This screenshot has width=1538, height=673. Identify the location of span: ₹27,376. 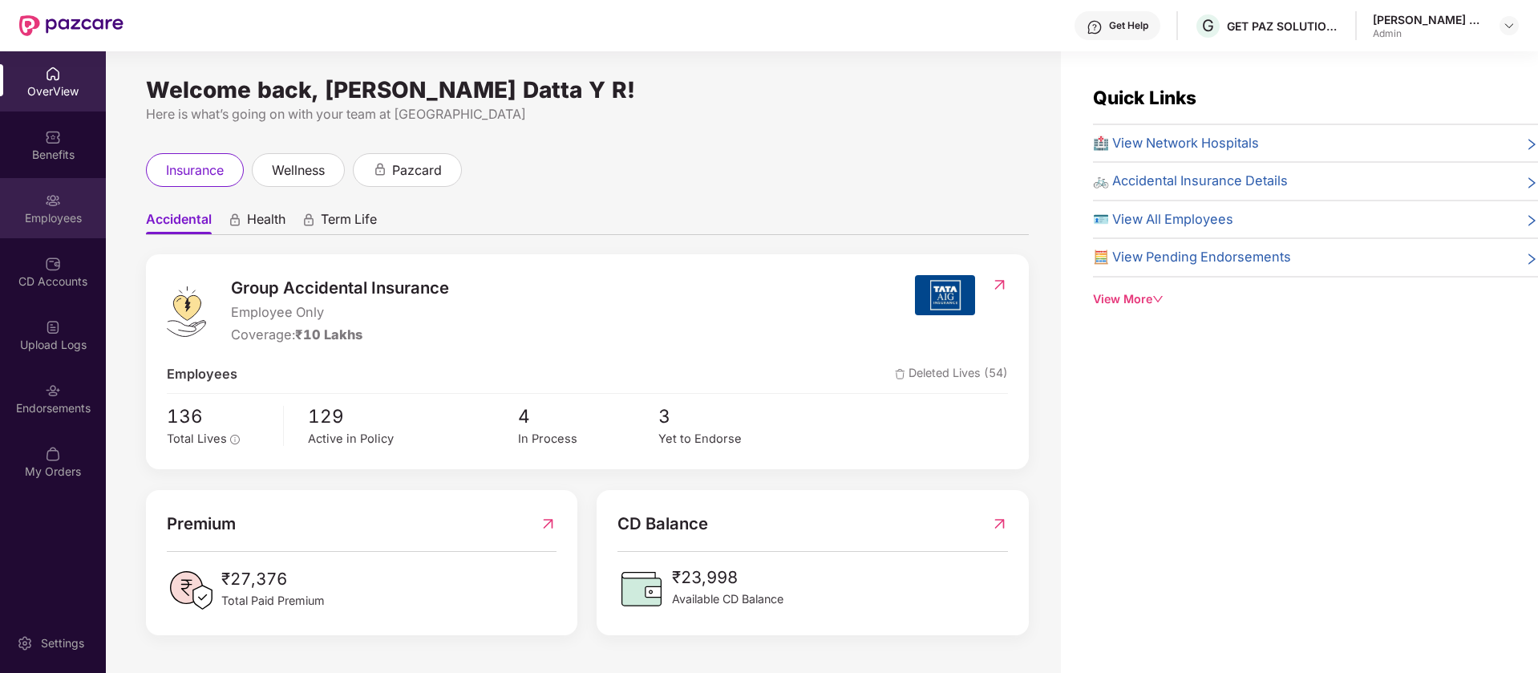
(273, 579).